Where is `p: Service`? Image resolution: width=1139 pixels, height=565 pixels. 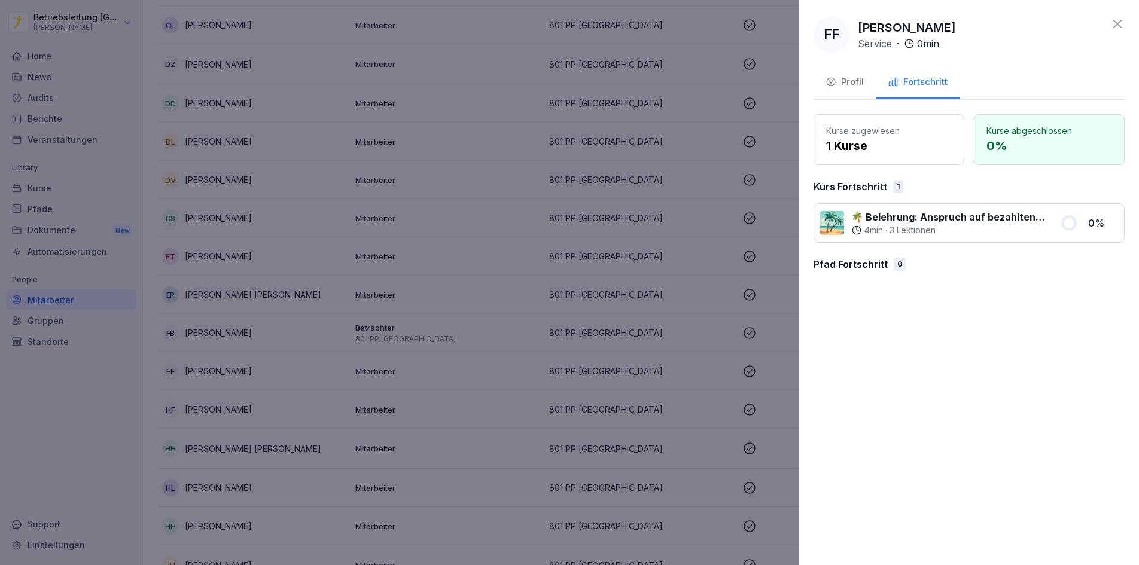 p: Service is located at coordinates (874, 44).